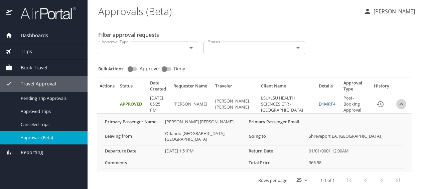 This screenshot has width=425, height=189. I want to click on th: Actions, so click(107, 87).